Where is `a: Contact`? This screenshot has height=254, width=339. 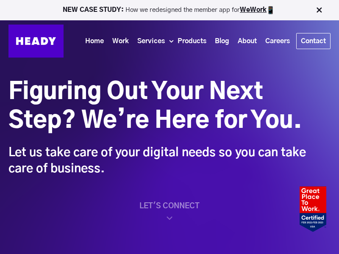 a: Contact is located at coordinates (313, 41).